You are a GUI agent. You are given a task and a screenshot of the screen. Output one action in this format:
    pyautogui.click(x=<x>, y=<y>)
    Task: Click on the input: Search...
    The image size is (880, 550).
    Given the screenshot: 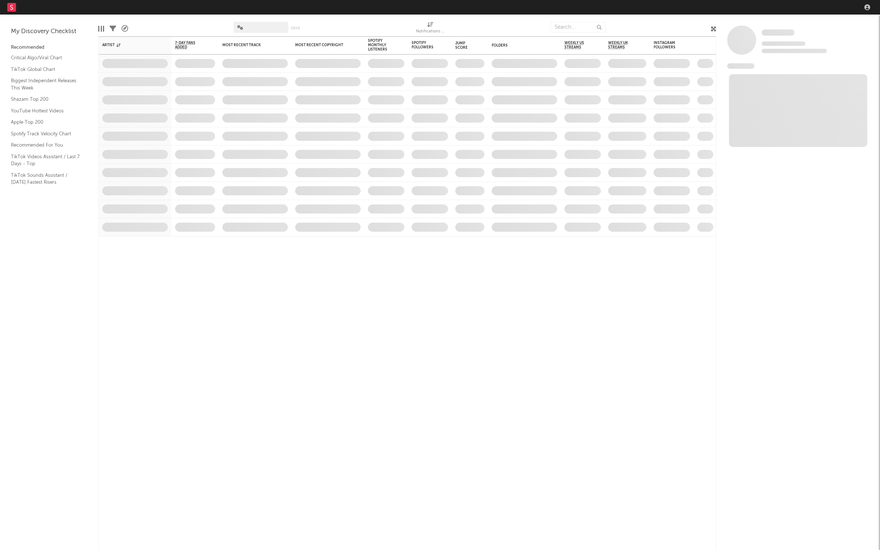 What is the action you would take?
    pyautogui.click(x=578, y=27)
    